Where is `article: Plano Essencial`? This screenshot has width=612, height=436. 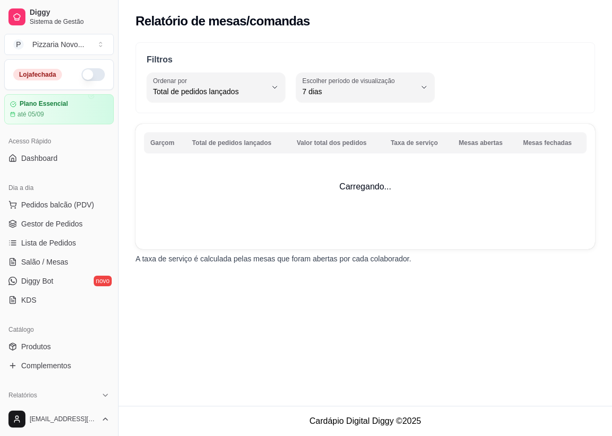 article: Plano Essencial is located at coordinates (43, 104).